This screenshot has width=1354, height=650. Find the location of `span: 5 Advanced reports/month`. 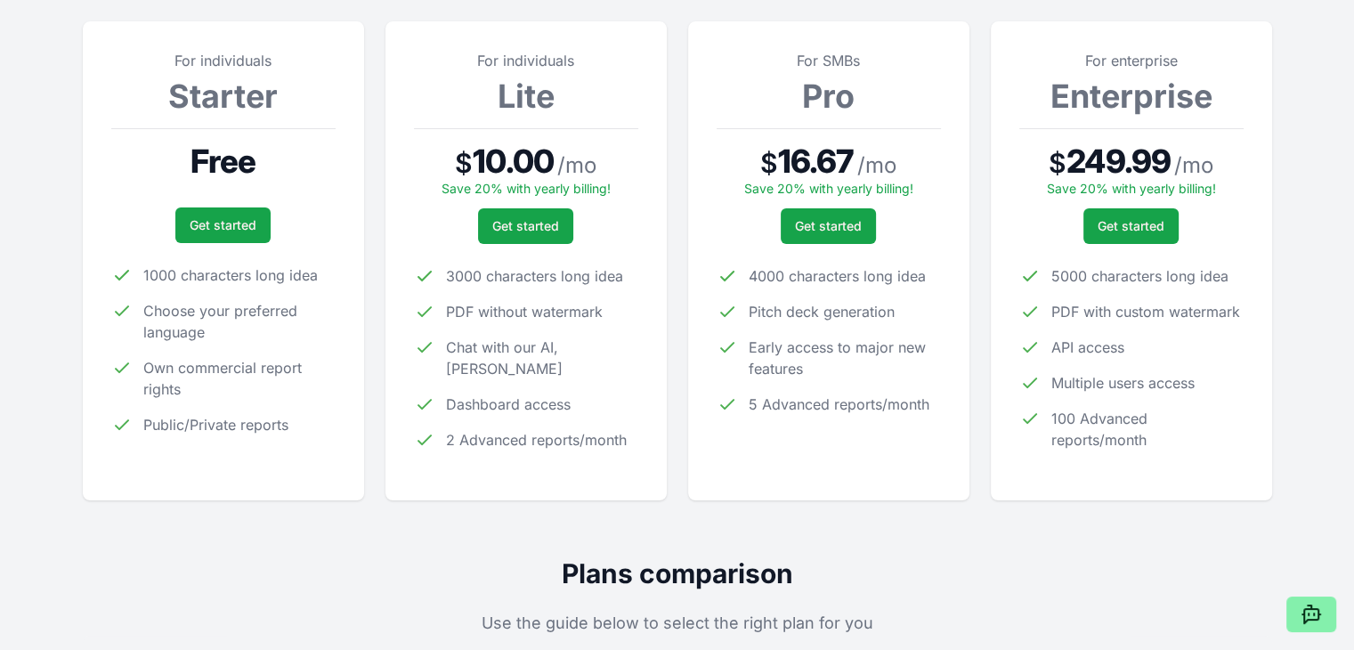

span: 5 Advanced reports/month is located at coordinates (839, 404).